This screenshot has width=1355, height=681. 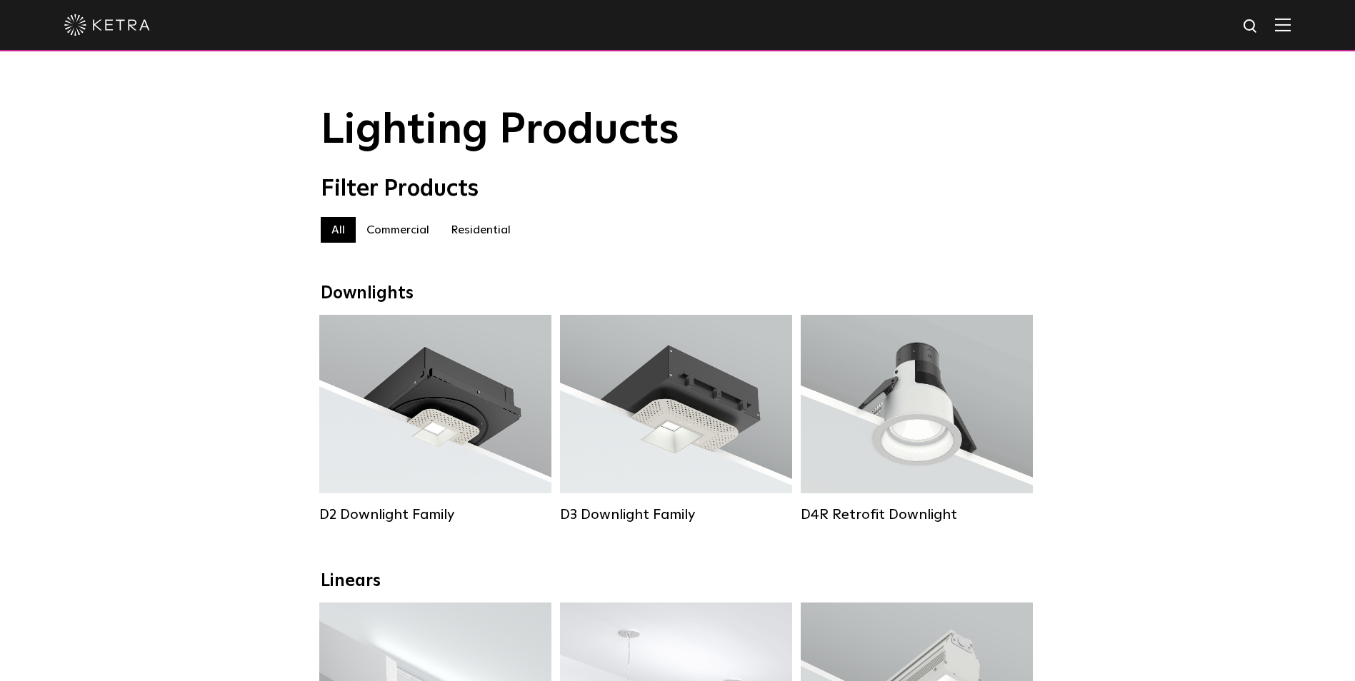 What do you see at coordinates (1250, 26) in the screenshot?
I see `img: search icon` at bounding box center [1250, 26].